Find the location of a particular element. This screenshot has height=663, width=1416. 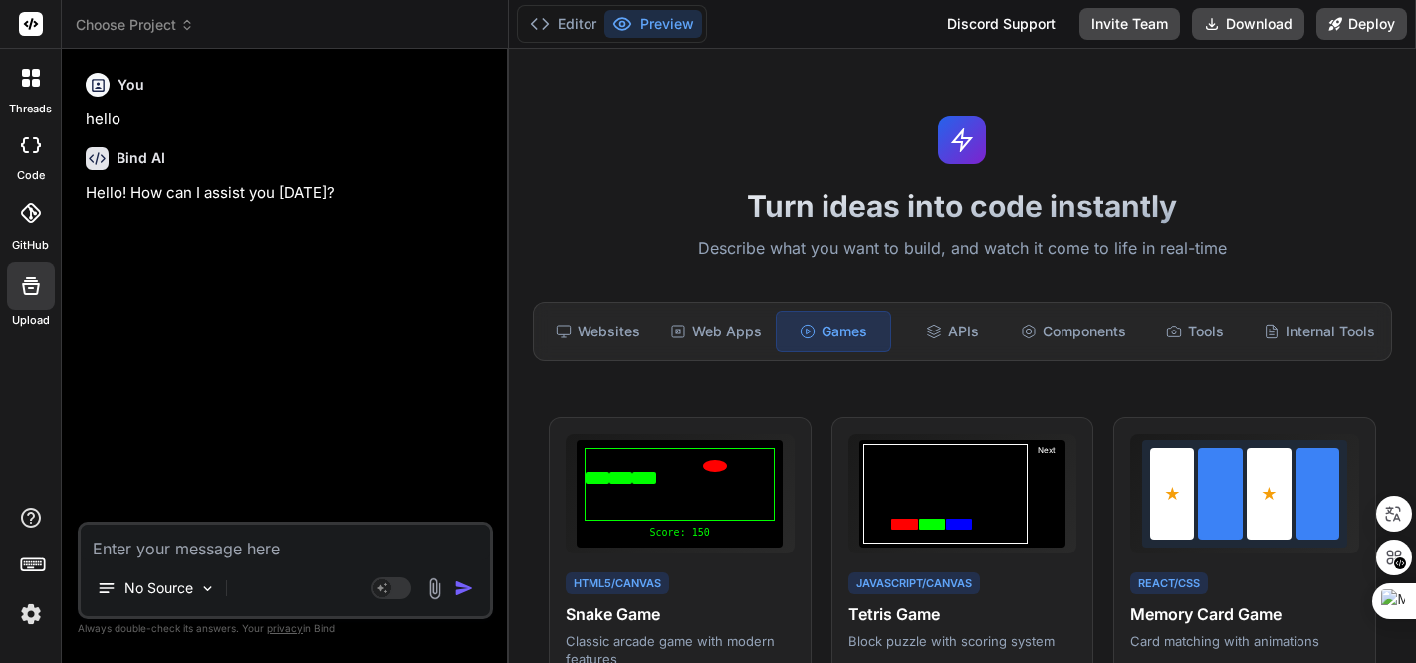

div: Web Apps is located at coordinates (716, 332).